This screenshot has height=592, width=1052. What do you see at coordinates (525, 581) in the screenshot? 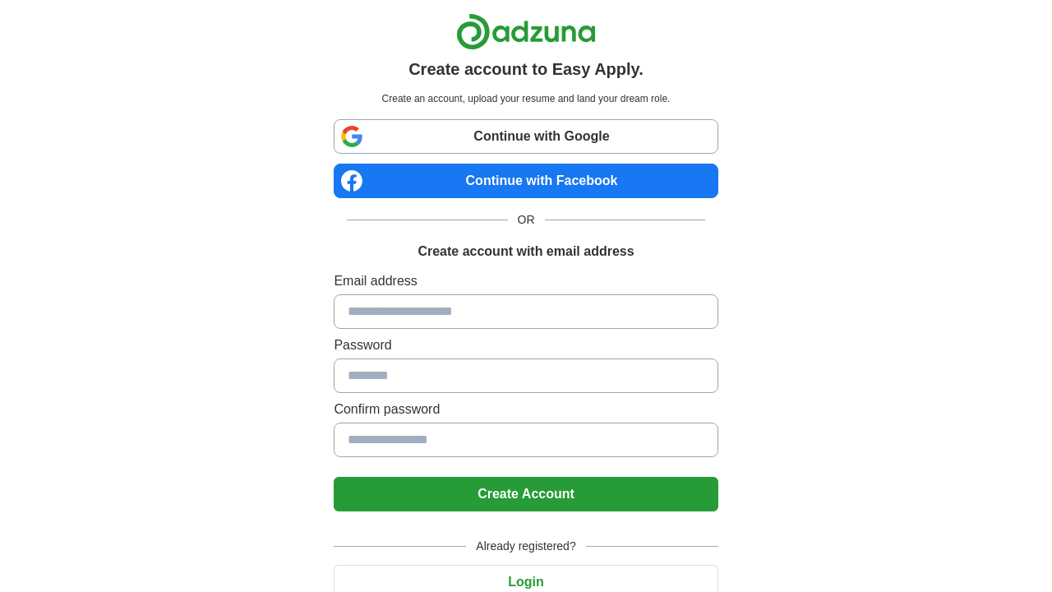
I see `a: Login` at bounding box center [525, 581].